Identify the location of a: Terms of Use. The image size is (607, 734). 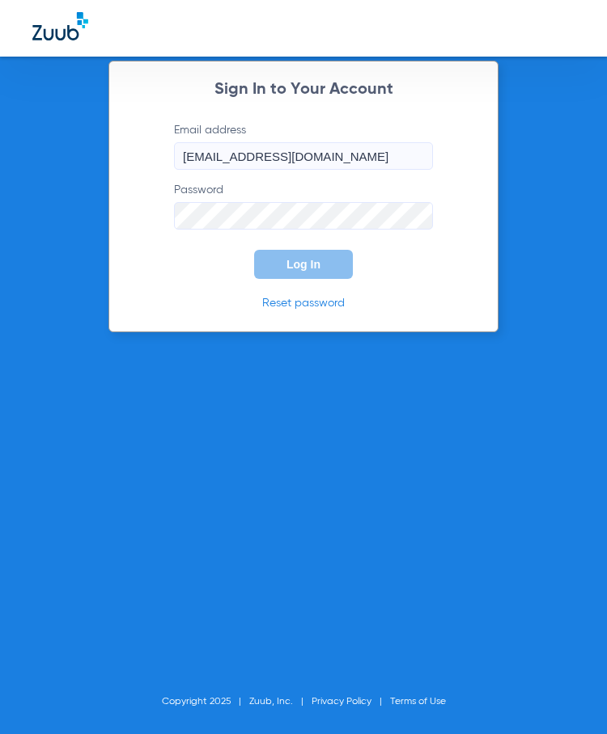
(417, 702).